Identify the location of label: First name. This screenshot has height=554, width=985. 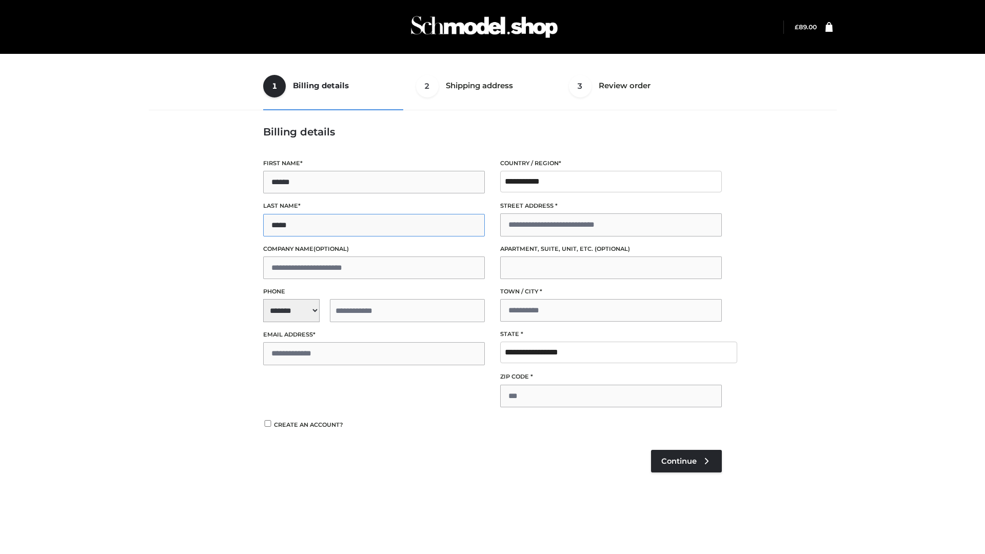
(374, 163).